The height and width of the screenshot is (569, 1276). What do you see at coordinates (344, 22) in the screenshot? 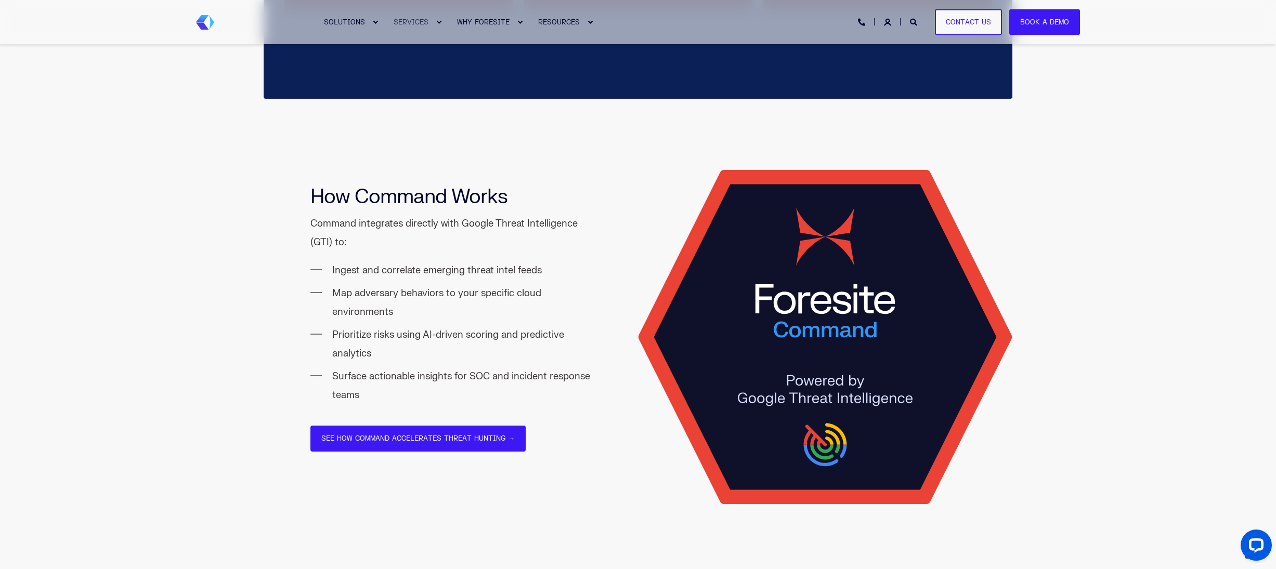
I see `span: SOLUTIONS` at bounding box center [344, 22].